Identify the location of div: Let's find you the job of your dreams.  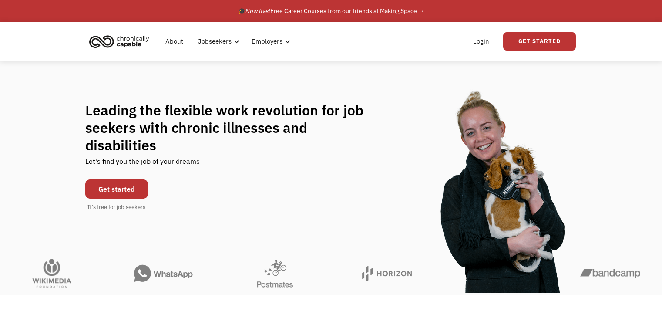
(142, 164).